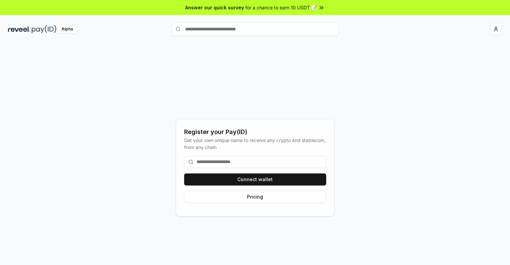 This screenshot has height=265, width=510. What do you see at coordinates (215, 7) in the screenshot?
I see `span: Answer our quick survey` at bounding box center [215, 7].